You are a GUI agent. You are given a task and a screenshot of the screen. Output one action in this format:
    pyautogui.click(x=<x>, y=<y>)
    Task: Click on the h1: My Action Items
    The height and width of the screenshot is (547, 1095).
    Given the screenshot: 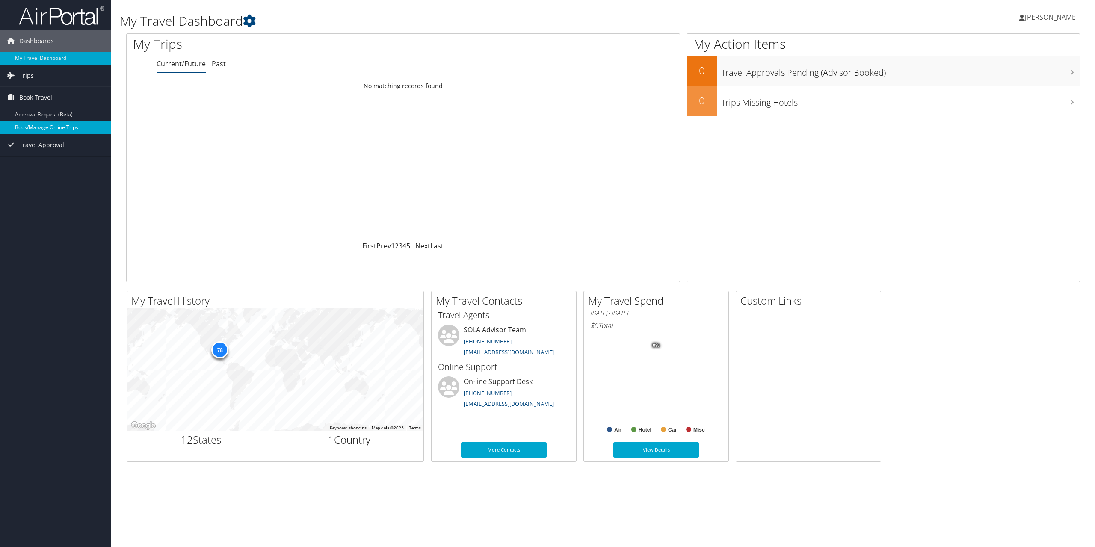 What is the action you would take?
    pyautogui.click(x=883, y=44)
    